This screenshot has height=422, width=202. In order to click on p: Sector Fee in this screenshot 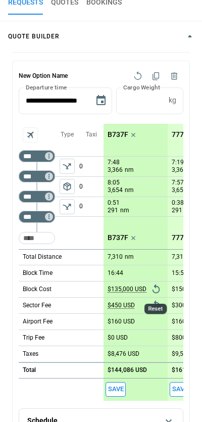, I will do `click(37, 306)`.